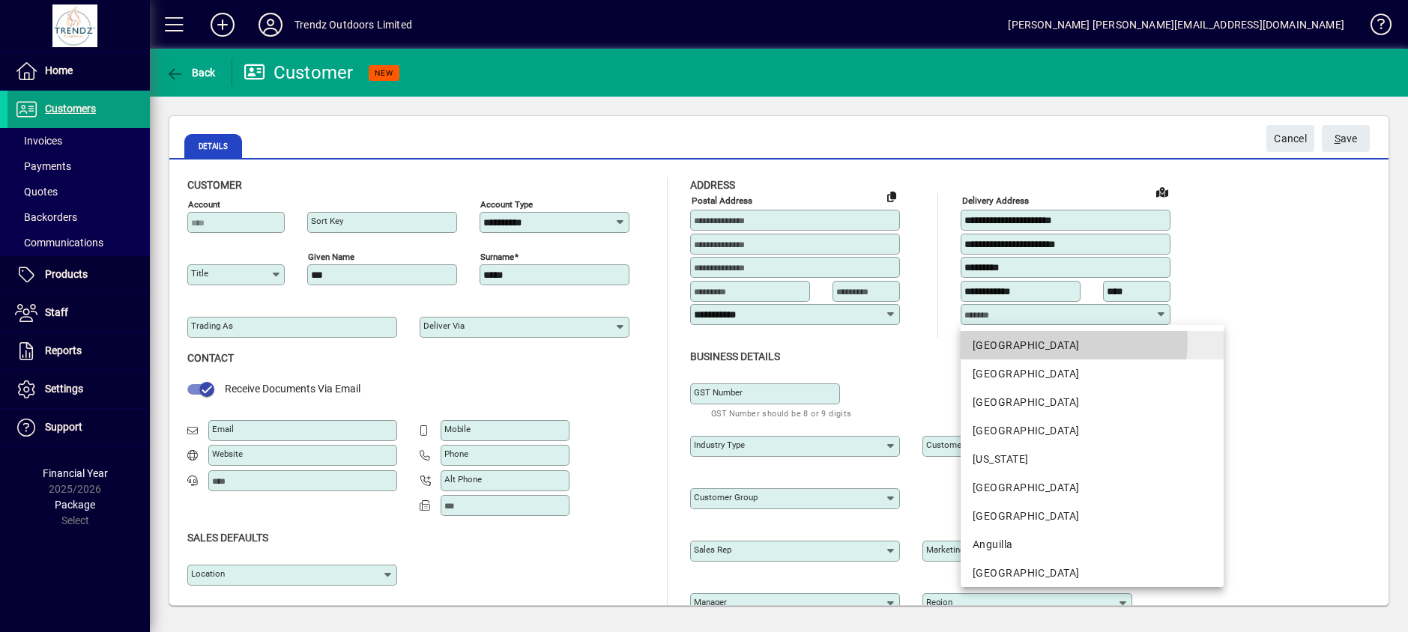  What do you see at coordinates (506, 205) in the screenshot?
I see `mat-label: Account Type` at bounding box center [506, 205].